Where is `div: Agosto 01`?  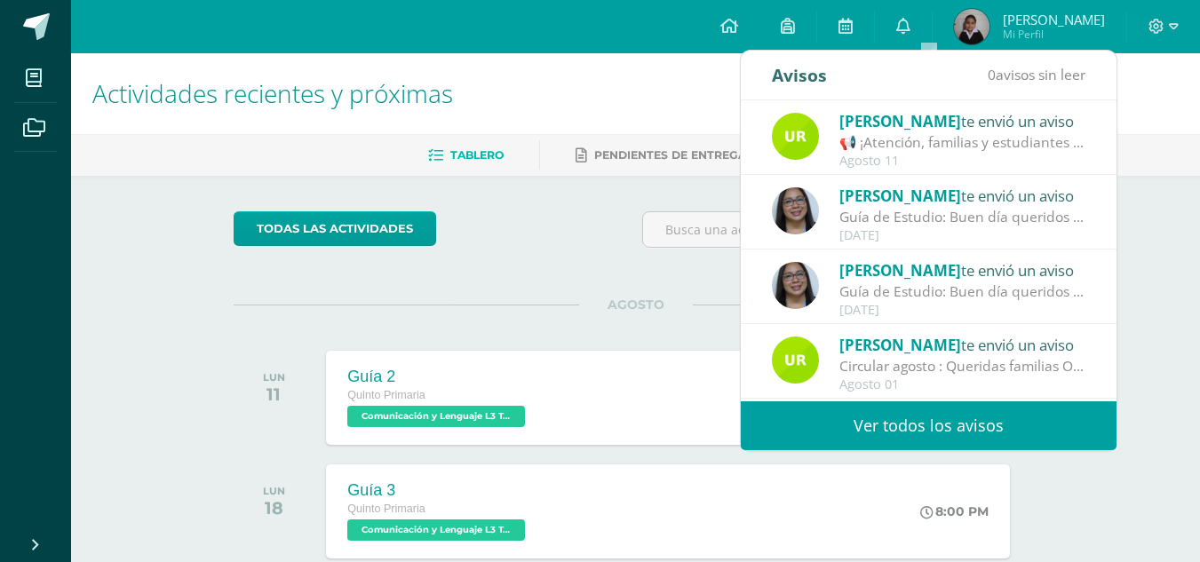 div: Agosto 01 is located at coordinates (963, 385).